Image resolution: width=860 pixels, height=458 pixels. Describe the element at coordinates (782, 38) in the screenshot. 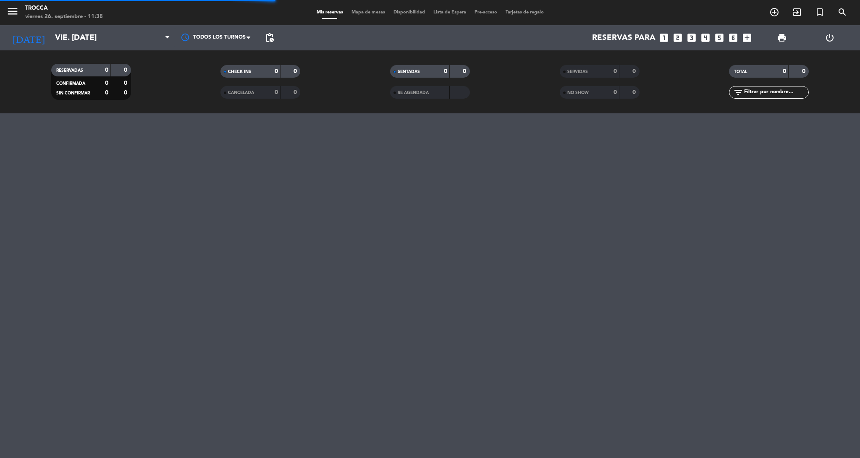

I see `span: print` at that location.